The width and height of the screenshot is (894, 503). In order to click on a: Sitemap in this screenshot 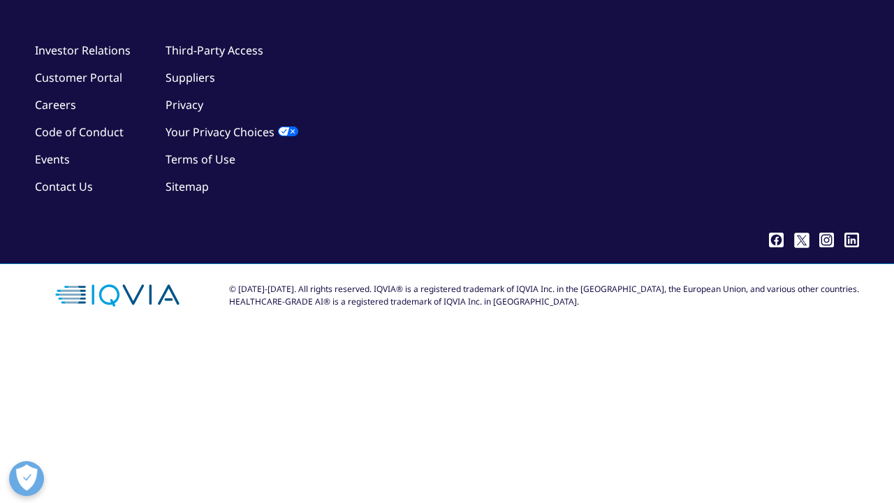, I will do `click(187, 186)`.